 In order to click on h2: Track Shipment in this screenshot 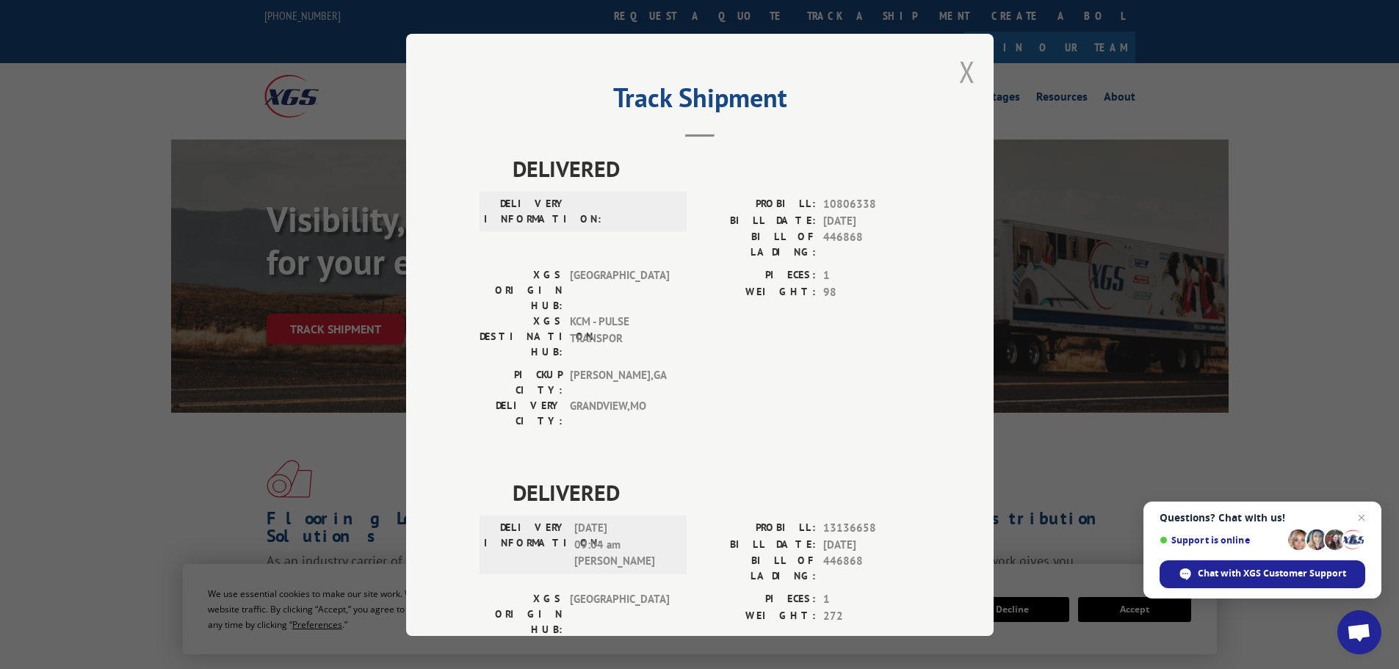, I will do `click(700, 101)`.